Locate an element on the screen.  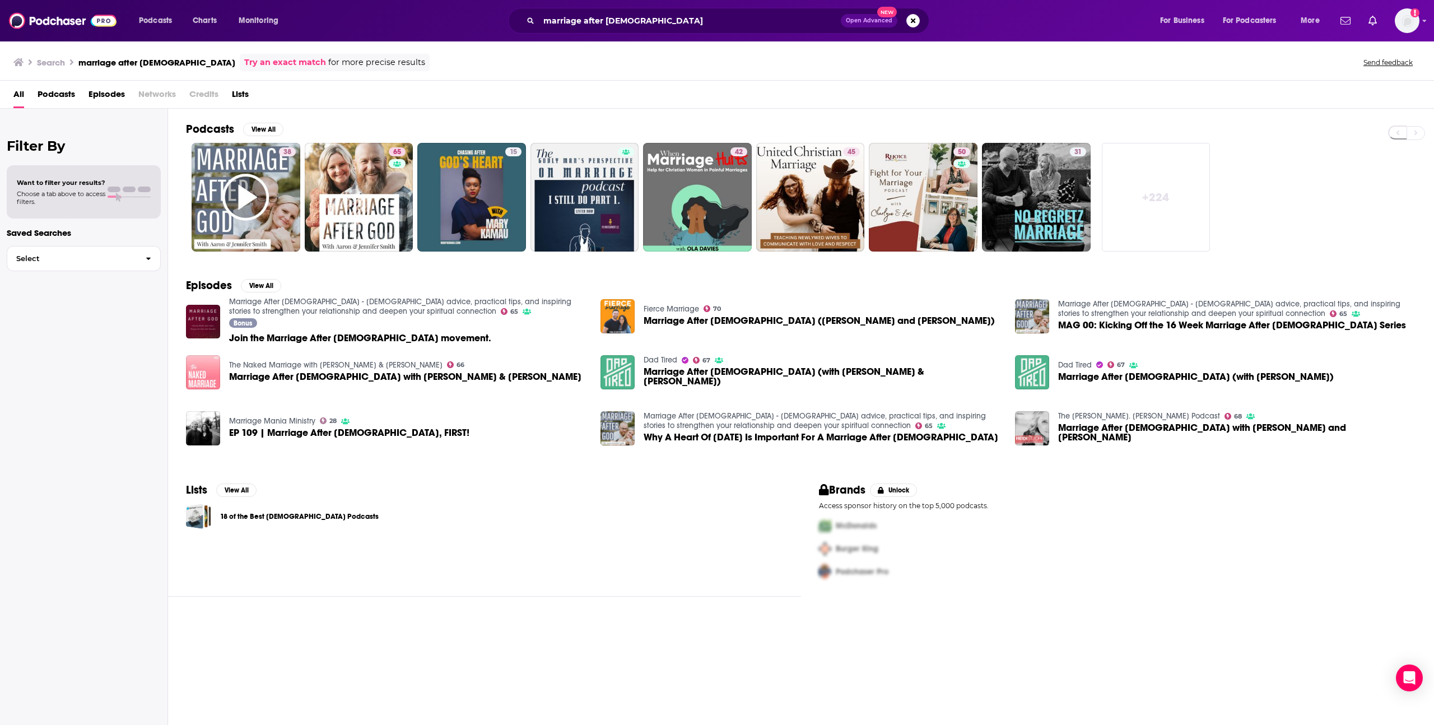
a: 70 is located at coordinates (713, 309).